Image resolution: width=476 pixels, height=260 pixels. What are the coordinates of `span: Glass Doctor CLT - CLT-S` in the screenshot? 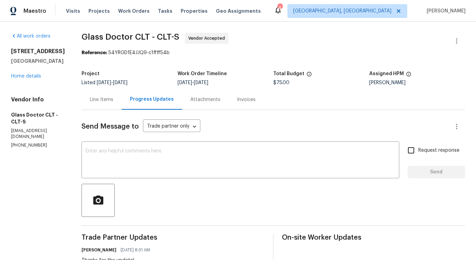 It's located at (130, 37).